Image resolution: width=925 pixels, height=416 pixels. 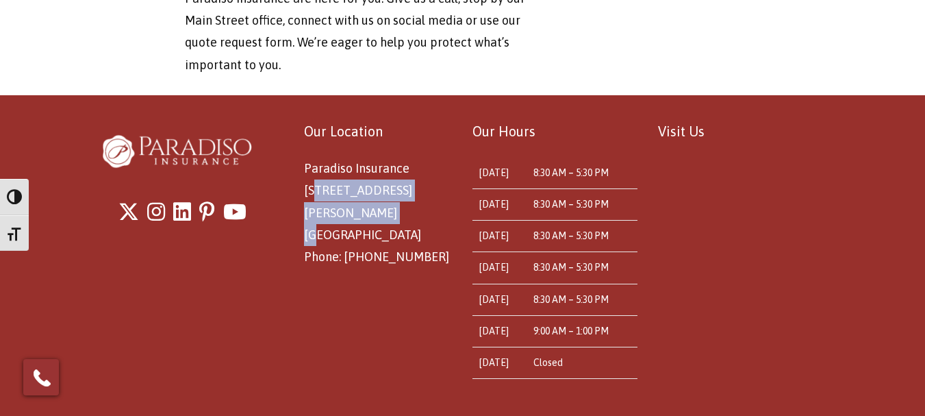 What do you see at coordinates (129, 212) in the screenshot?
I see `a: X` at bounding box center [129, 212].